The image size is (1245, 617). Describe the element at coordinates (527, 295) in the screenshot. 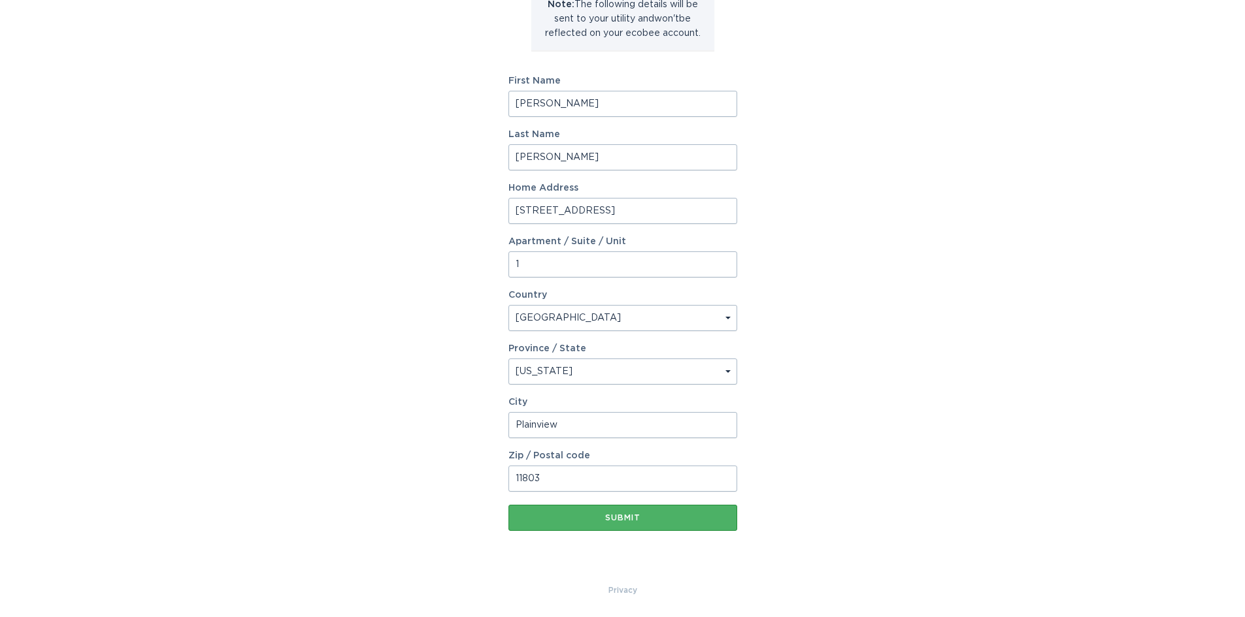

I see `label: Country` at that location.